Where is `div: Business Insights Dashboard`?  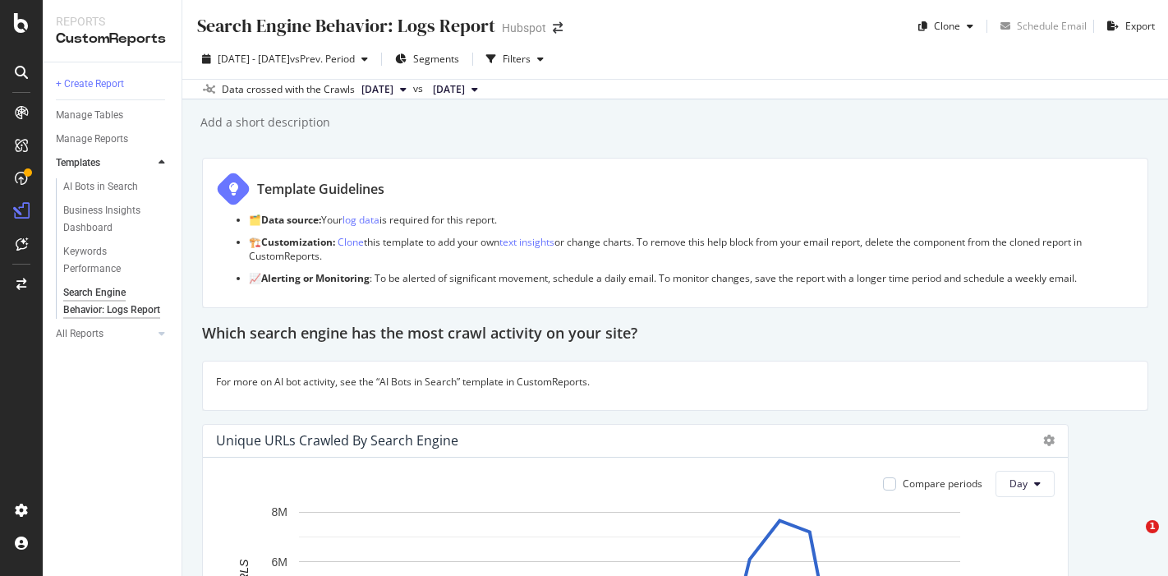 div: Business Insights Dashboard is located at coordinates (110, 219).